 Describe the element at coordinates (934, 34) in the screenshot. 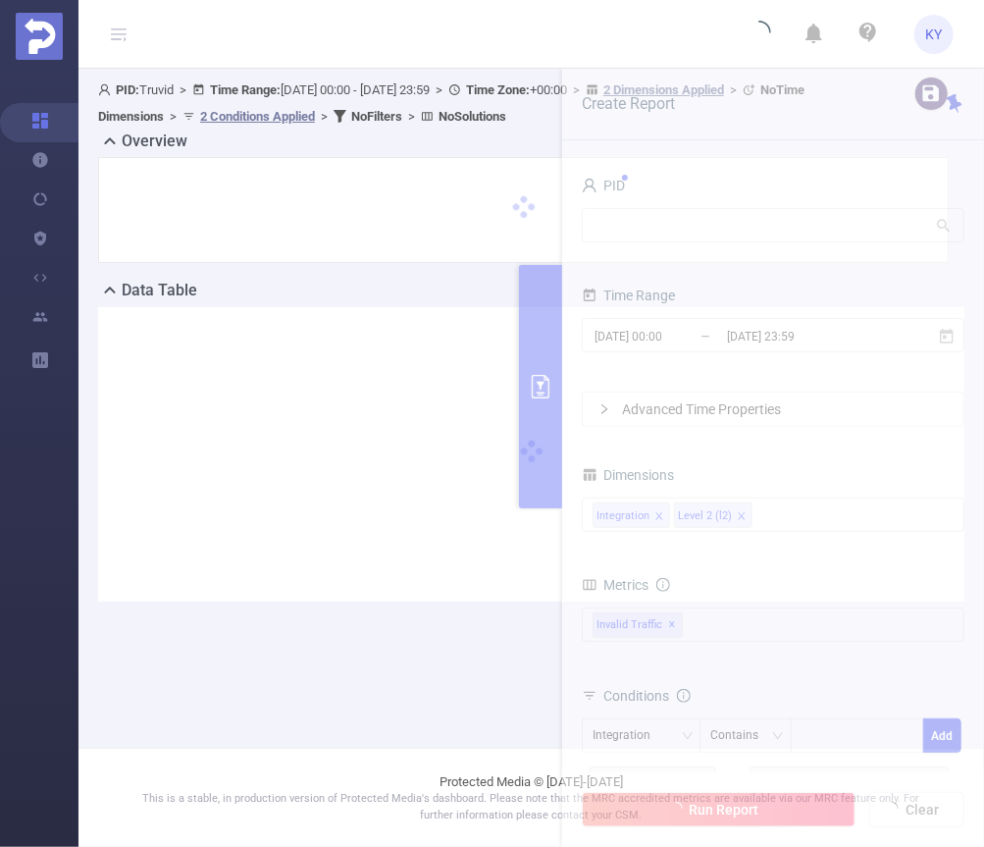

I see `span: KY` at that location.